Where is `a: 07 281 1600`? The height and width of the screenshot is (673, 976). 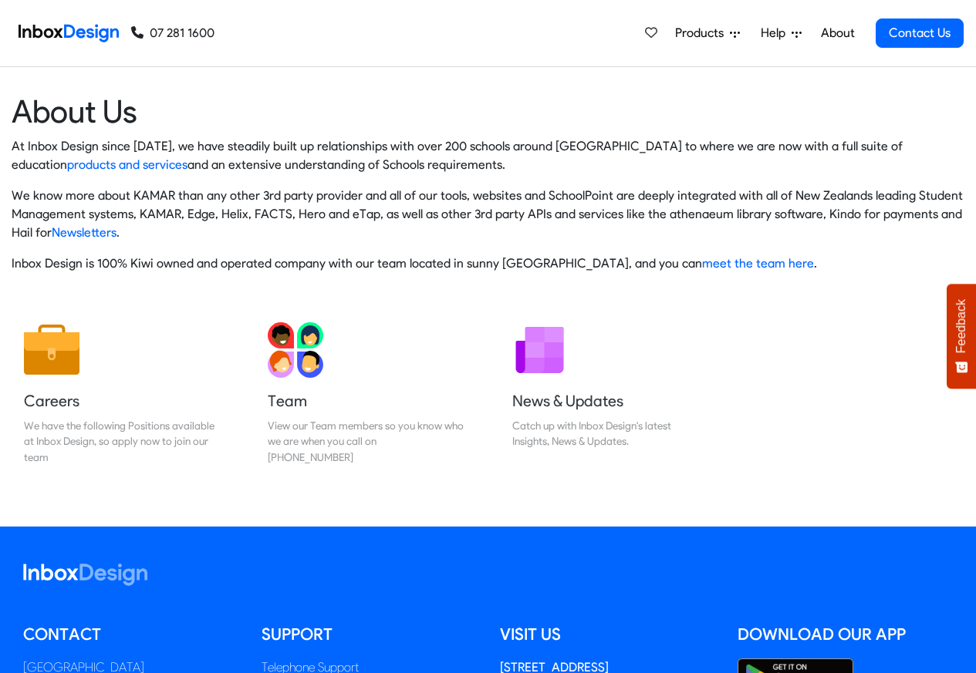
a: 07 281 1600 is located at coordinates (173, 33).